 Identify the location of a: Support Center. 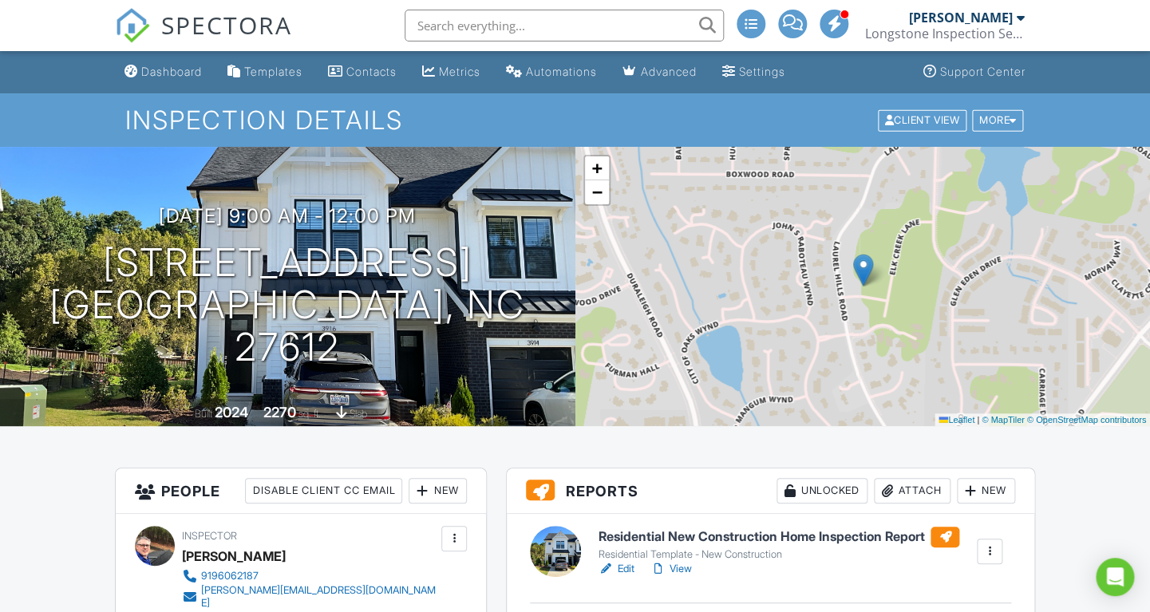
(975, 72).